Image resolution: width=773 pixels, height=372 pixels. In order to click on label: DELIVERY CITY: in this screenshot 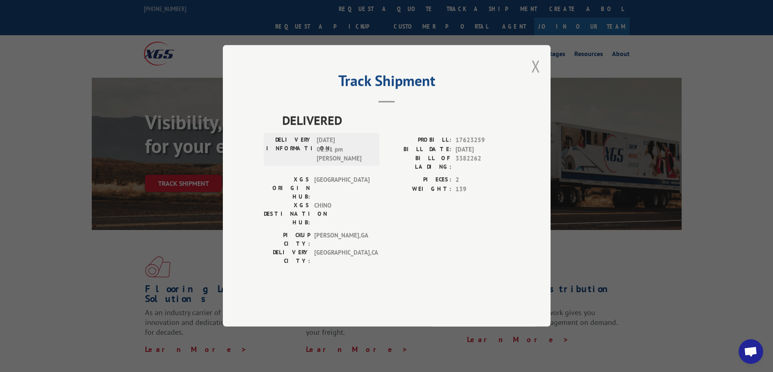, I will do `click(287, 257)`.